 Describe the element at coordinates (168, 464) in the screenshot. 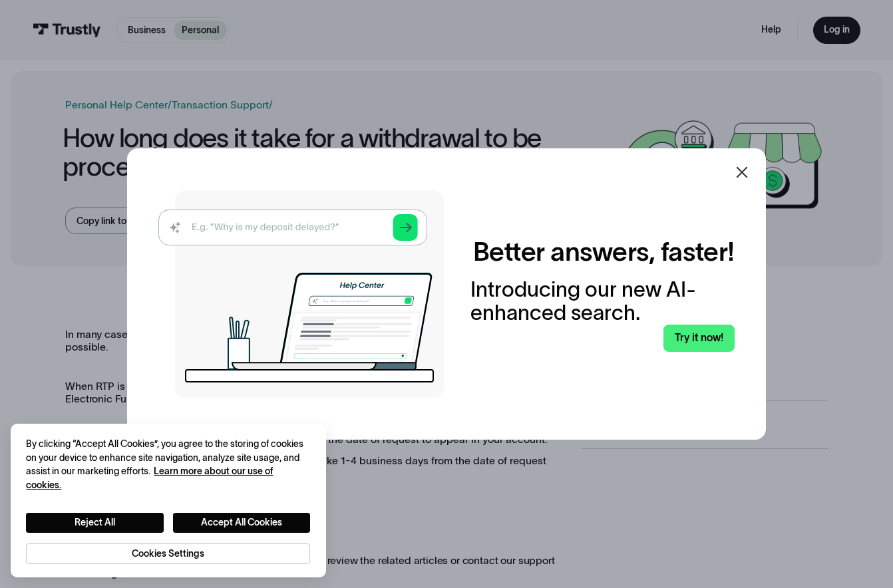

I see `div: By clicking “Accept All Cookies”, you agree to the storing of cookies on your device to enhance s...` at that location.